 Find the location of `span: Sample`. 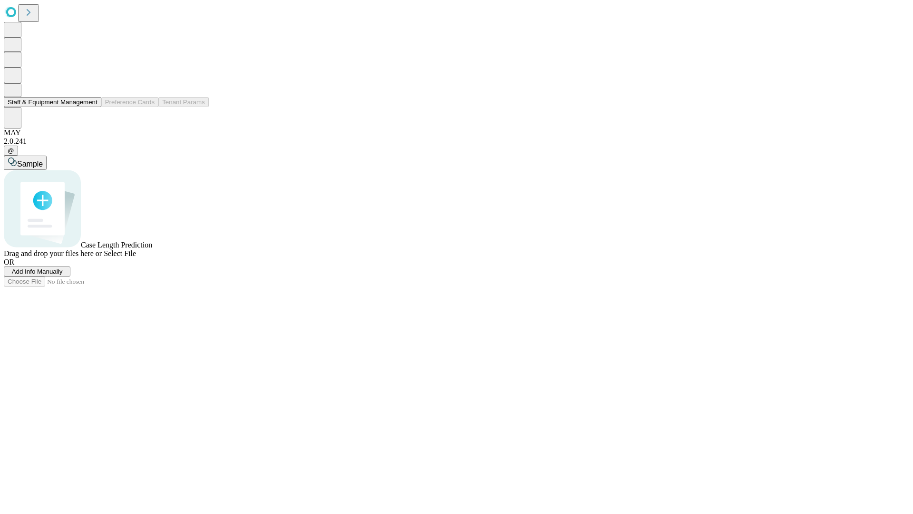

span: Sample is located at coordinates (30, 164).